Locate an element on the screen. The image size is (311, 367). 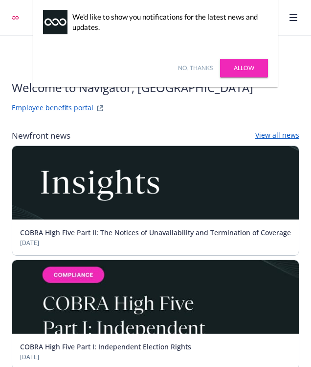
div: We'd like to show you notifications for the latest news and updates. is located at coordinates (168, 22).